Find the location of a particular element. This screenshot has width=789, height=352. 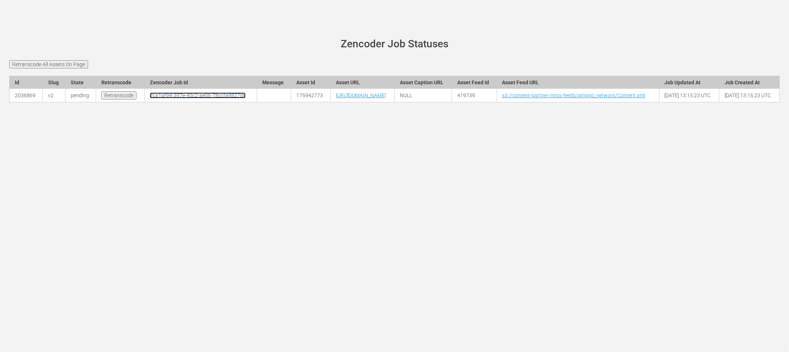

input: Retranscode is located at coordinates (119, 95).